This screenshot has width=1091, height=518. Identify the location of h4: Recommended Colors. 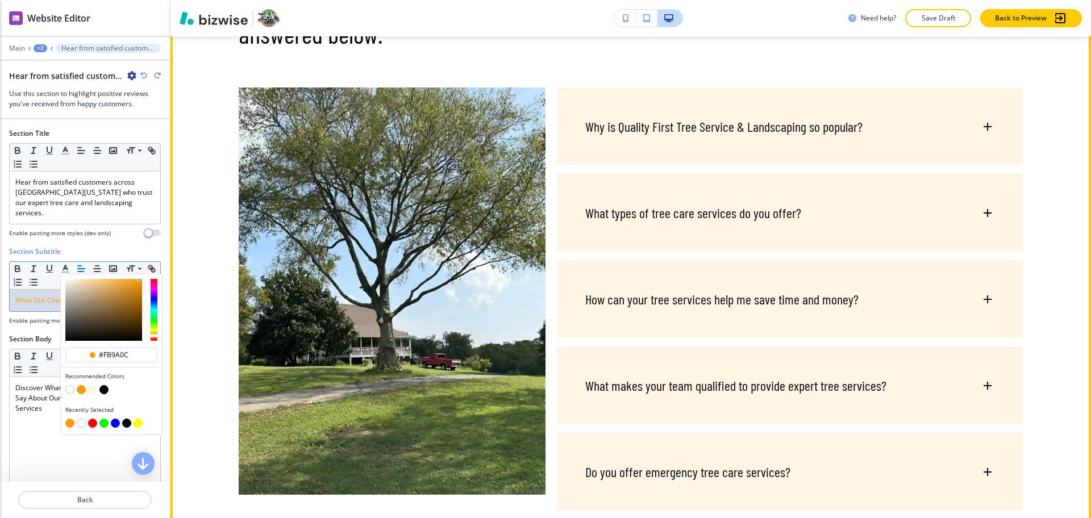
(111, 376).